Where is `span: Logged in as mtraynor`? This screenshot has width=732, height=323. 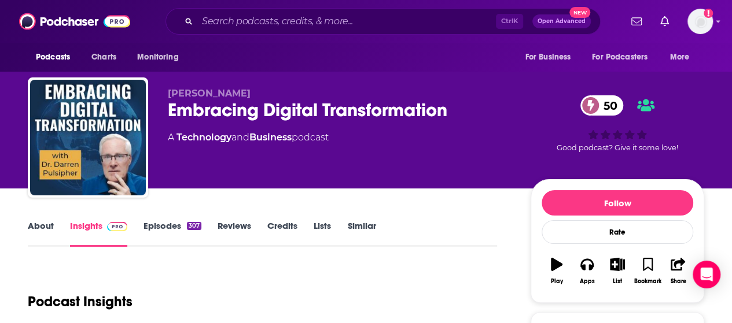 span: Logged in as mtraynor is located at coordinates (700, 21).